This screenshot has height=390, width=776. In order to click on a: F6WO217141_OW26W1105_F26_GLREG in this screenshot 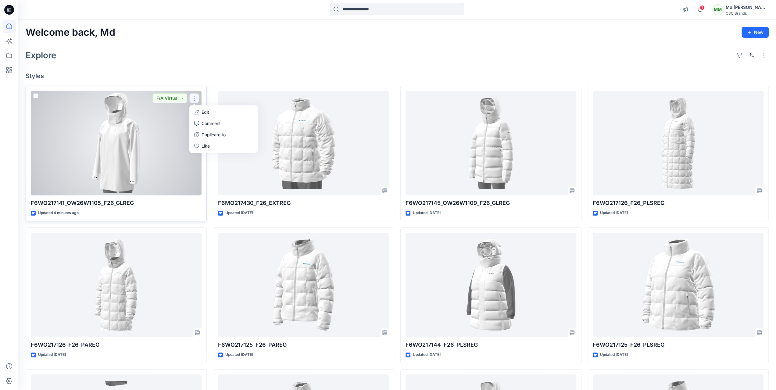, I will do `click(116, 143)`.